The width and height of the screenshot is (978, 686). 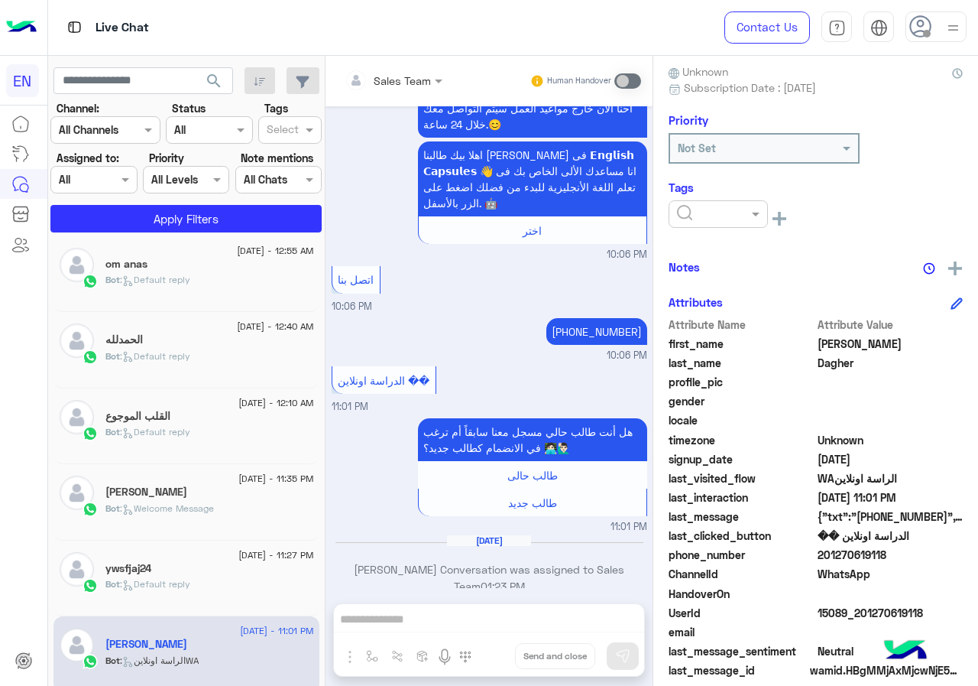 I want to click on span: first_name, so click(x=741, y=343).